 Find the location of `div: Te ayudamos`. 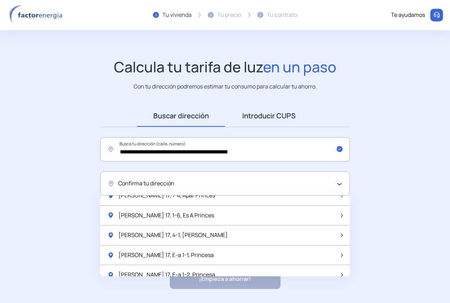

div: Te ayudamos is located at coordinates (407, 15).